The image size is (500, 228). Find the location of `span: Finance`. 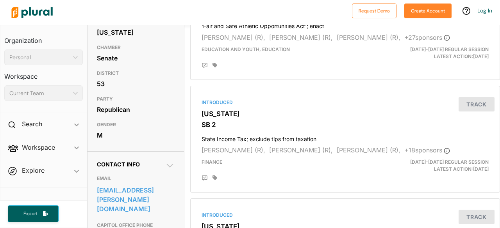

span: Finance is located at coordinates (212, 162).